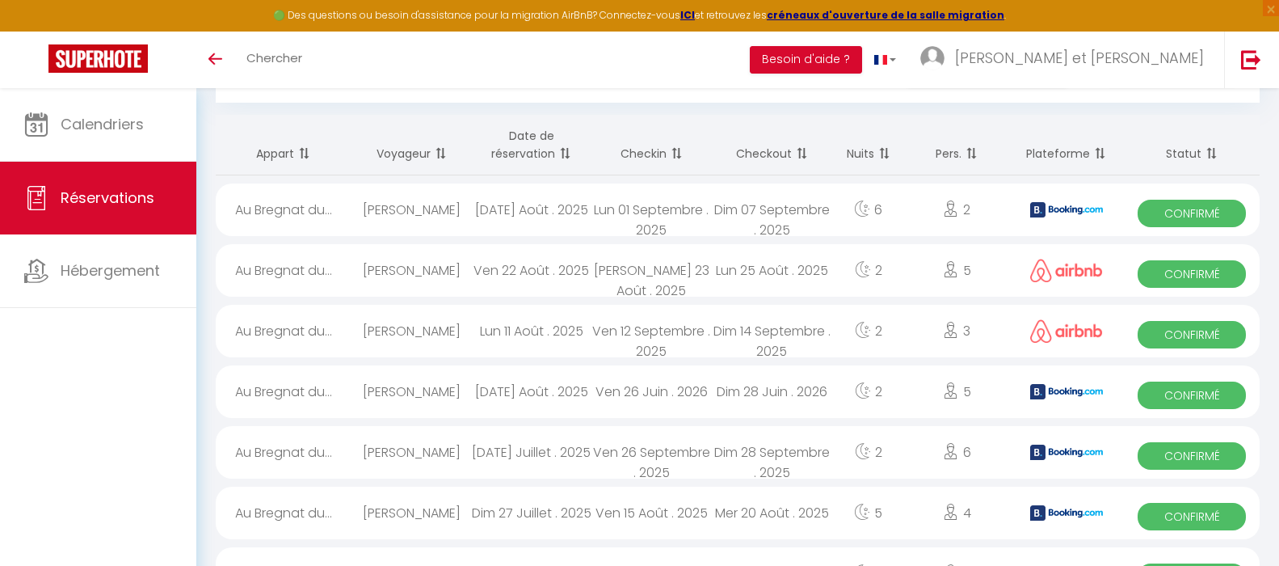 Image resolution: width=1279 pixels, height=566 pixels. Describe the element at coordinates (868, 145) in the screenshot. I see `th: Sort by nights` at that location.